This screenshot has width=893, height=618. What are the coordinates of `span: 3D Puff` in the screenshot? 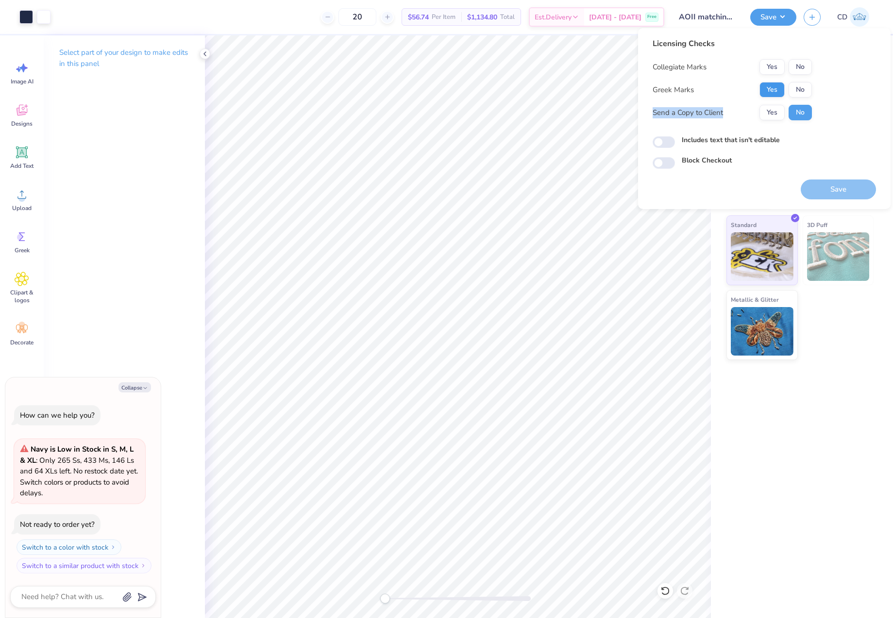 It's located at (817, 225).